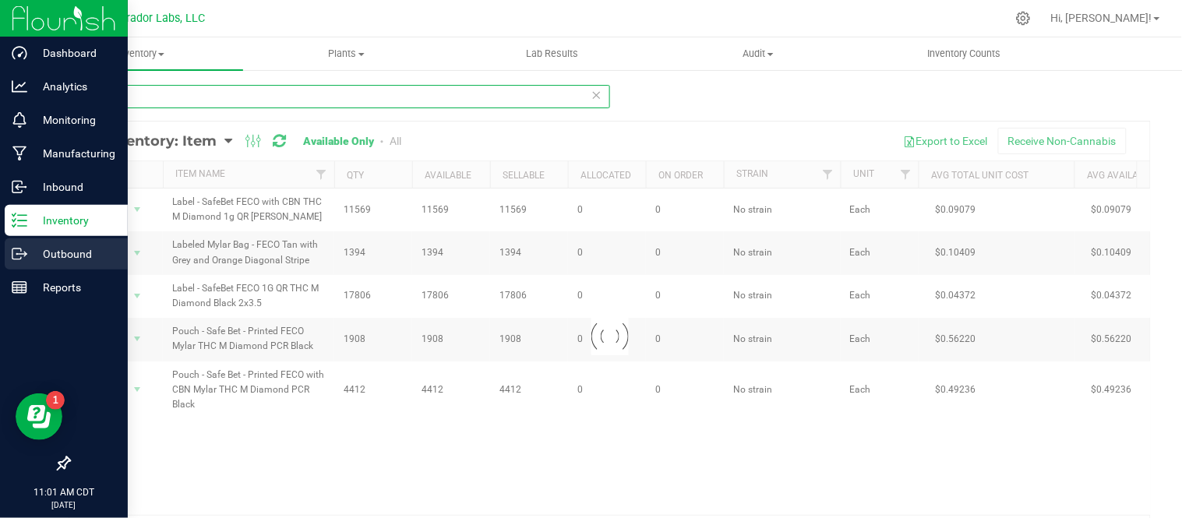  Describe the element at coordinates (346, 54) in the screenshot. I see `a: Plants` at that location.